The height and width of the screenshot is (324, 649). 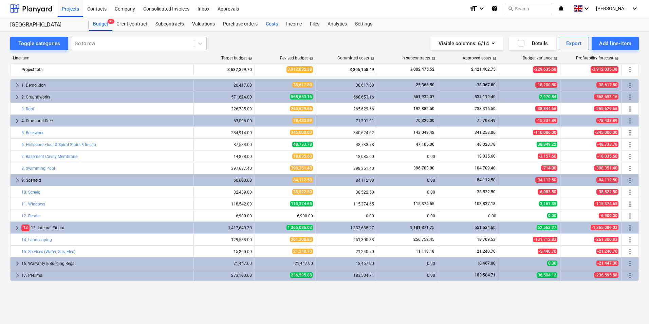 I want to click on span: 18,709.53, so click(x=486, y=239).